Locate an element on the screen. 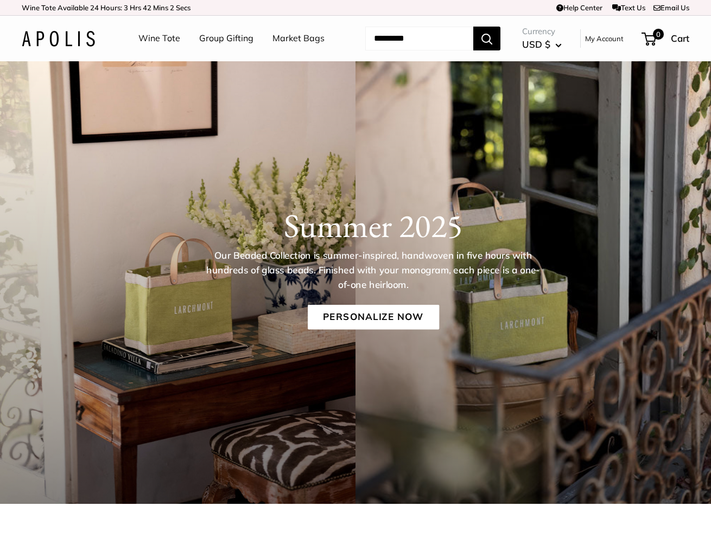 The image size is (711, 557). a: My Account is located at coordinates (604, 39).